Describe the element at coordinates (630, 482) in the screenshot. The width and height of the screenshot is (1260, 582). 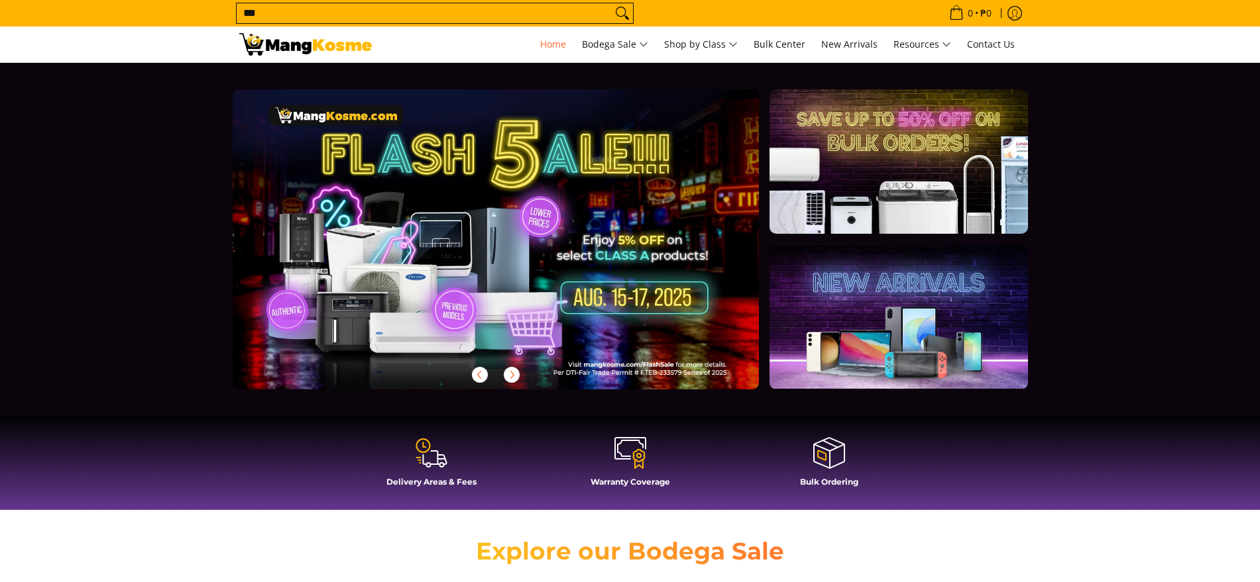
I see `h4: Warranty Coverage` at that location.